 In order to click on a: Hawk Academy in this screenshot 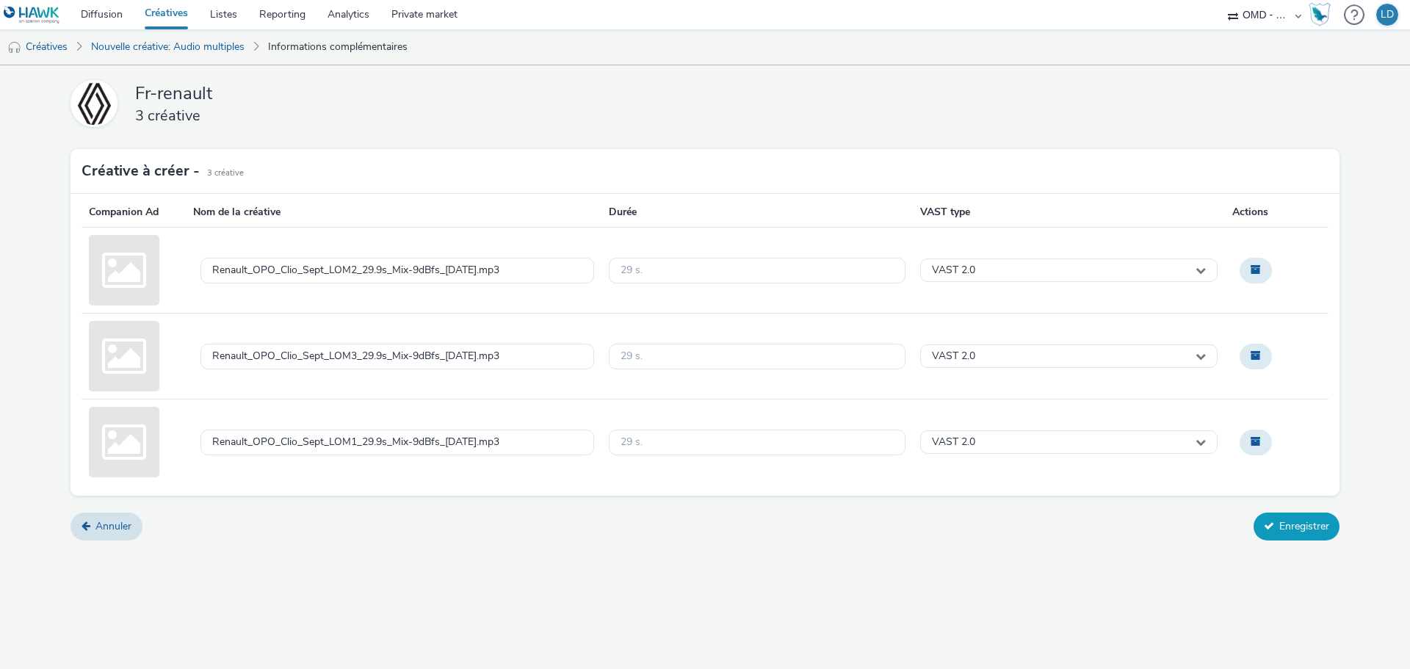, I will do `click(1323, 15)`.